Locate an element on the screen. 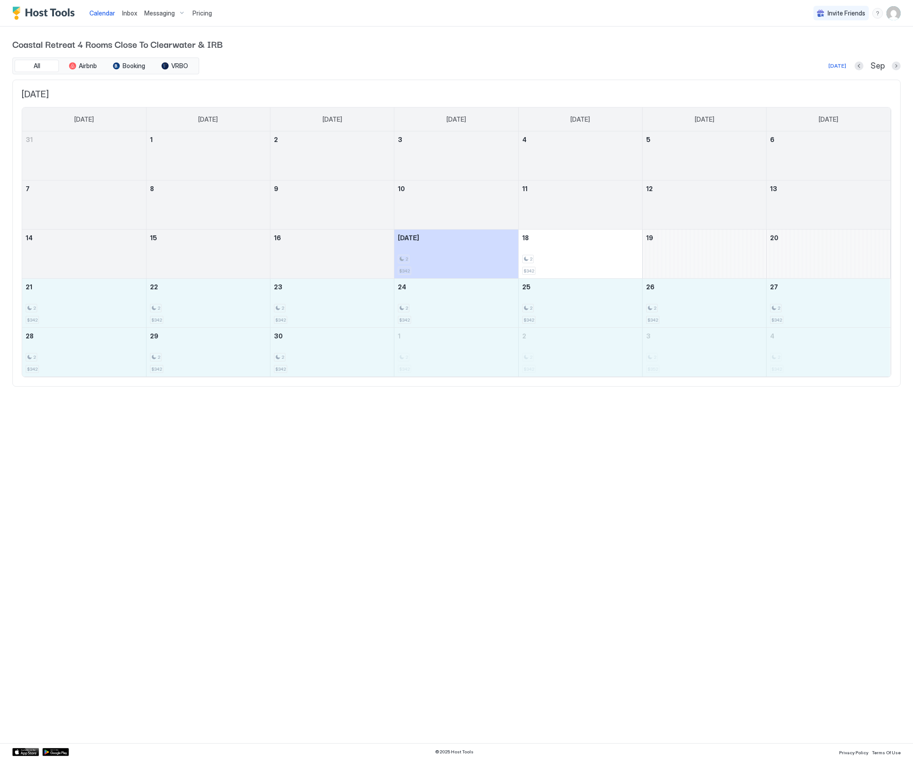 This screenshot has height=760, width=913. a: September 12, 2025 is located at coordinates (704, 188).